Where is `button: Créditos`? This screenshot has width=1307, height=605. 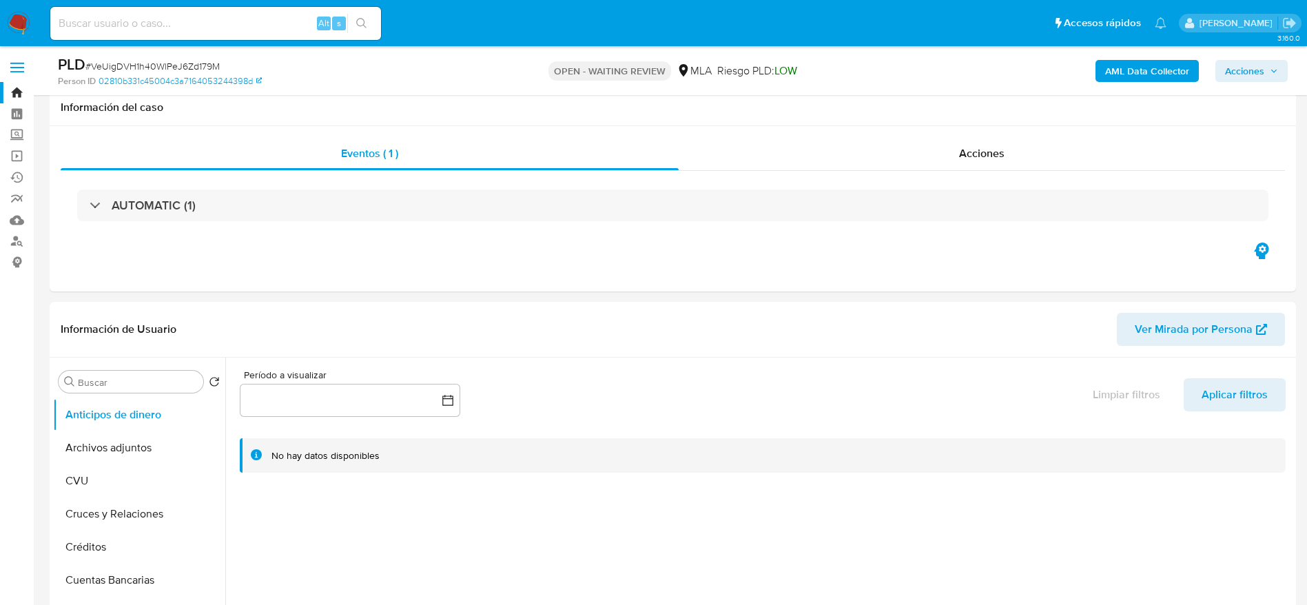 button: Créditos is located at coordinates (139, 547).